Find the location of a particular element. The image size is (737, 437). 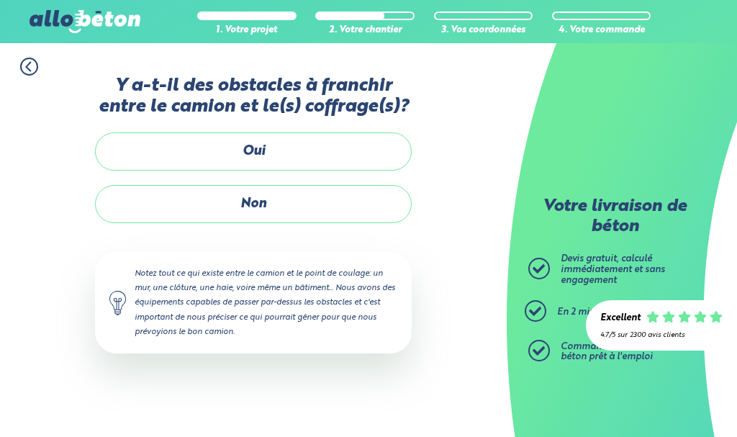

div: 4. Votre commande is located at coordinates (602, 30).